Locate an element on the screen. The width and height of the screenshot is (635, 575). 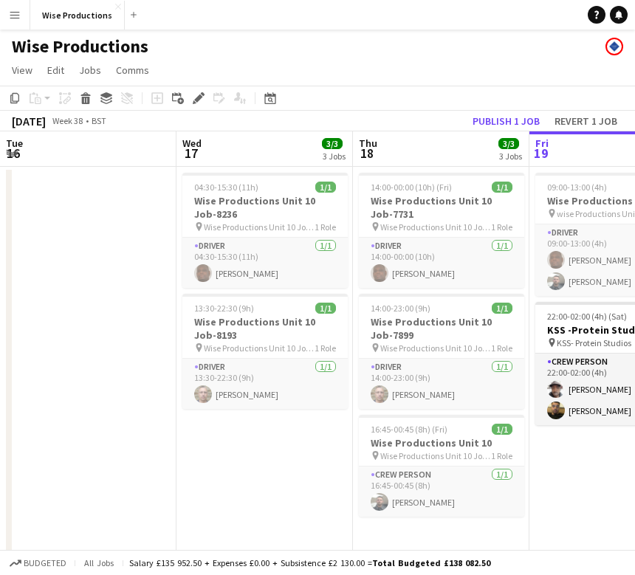
a: Comms is located at coordinates (132, 70).